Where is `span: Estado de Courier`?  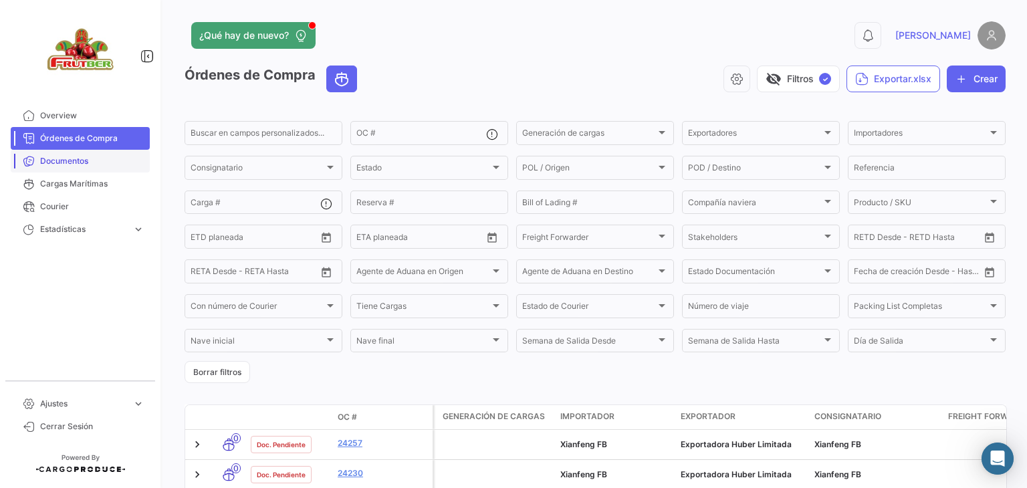
span: Estado de Courier is located at coordinates (589, 308).